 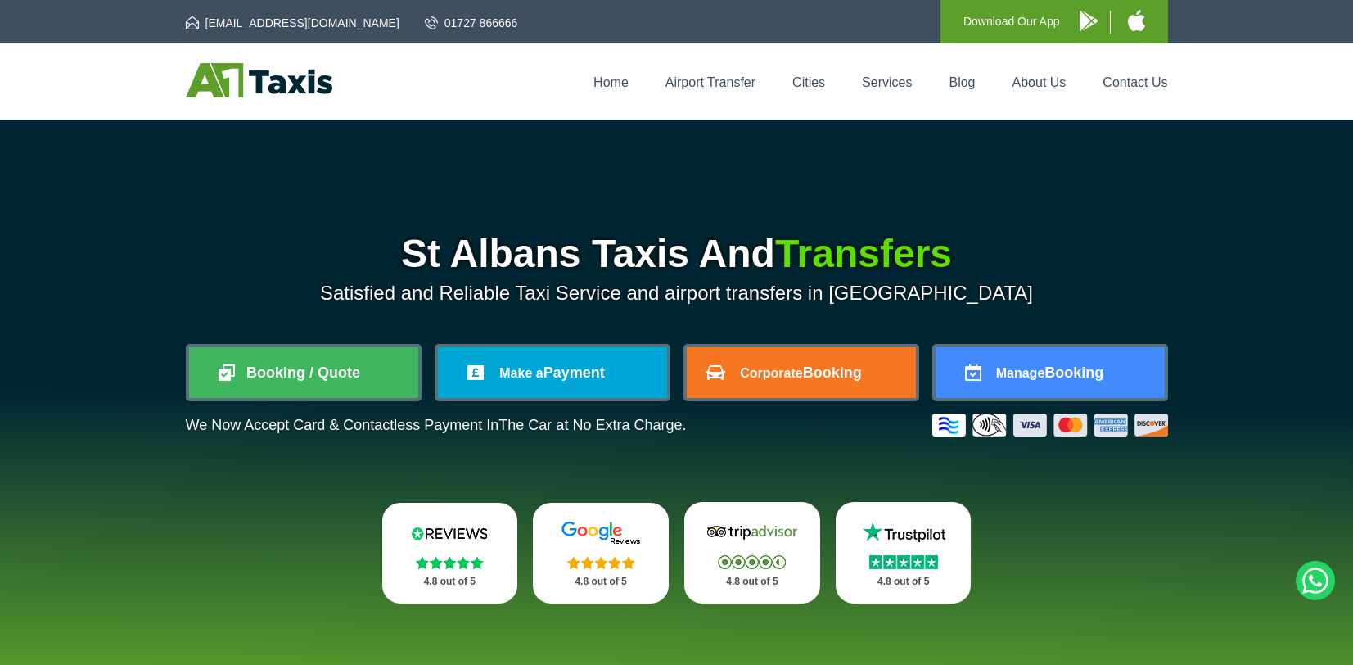 I want to click on img: A1 Taxis iPhone App, so click(x=1136, y=20).